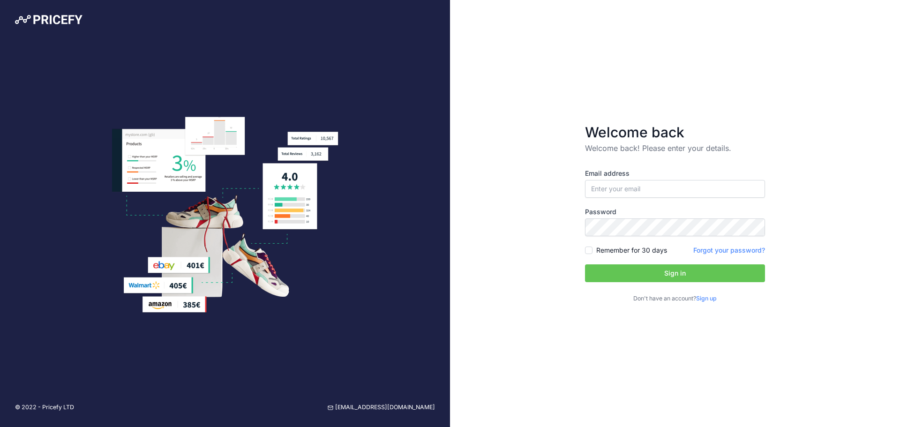 The height and width of the screenshot is (427, 900). Describe the element at coordinates (729, 250) in the screenshot. I see `a: Forgot your password?` at that location.